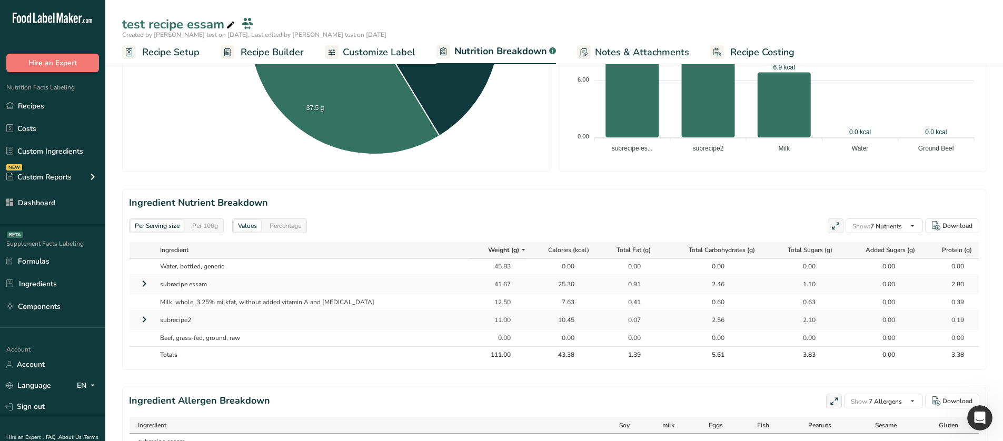 This screenshot has height=441, width=1003. I want to click on div: 0.91, so click(628, 284).